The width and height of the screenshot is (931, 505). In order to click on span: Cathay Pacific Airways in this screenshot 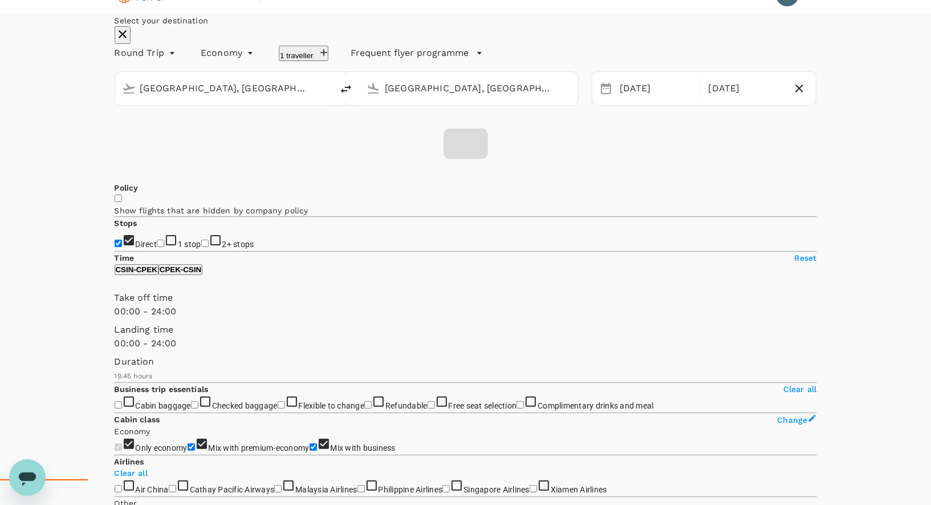, I will do `click(232, 489)`.